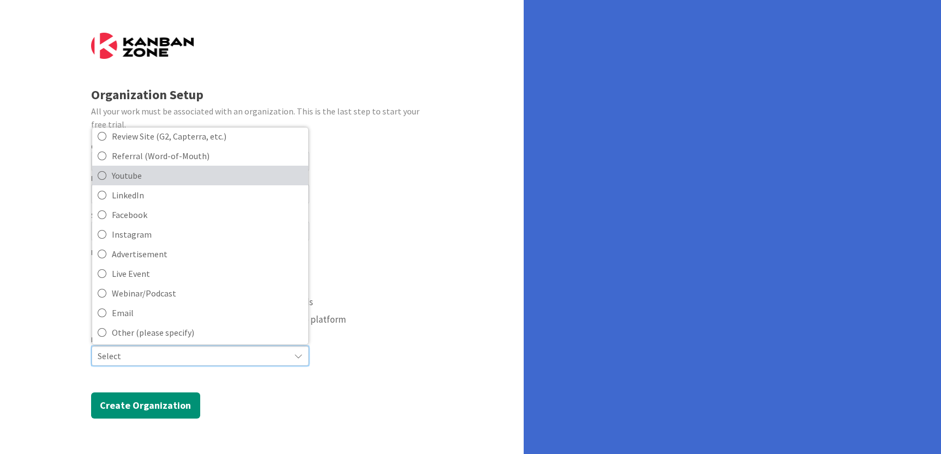 This screenshot has width=941, height=454. I want to click on button: We mostly use spreadsheets, such as Excel, so click(187, 285).